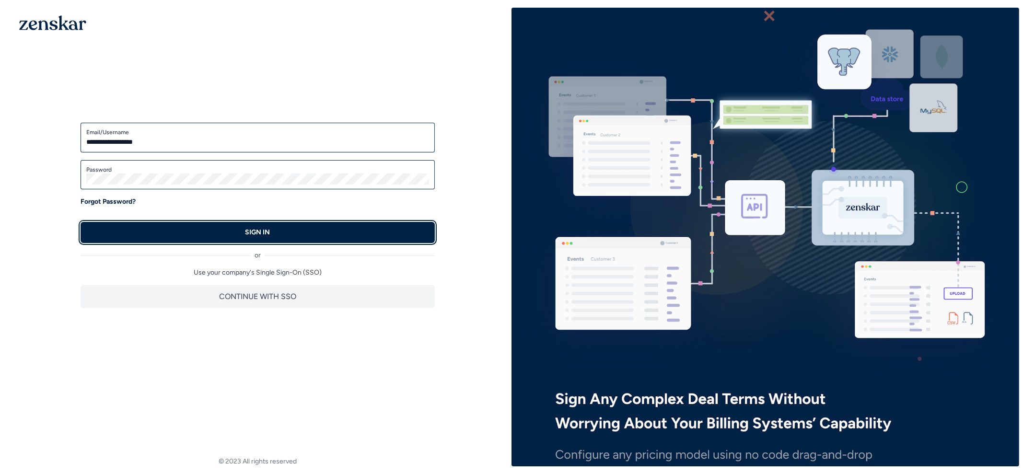  I want to click on button: SIGN IN, so click(258, 233).